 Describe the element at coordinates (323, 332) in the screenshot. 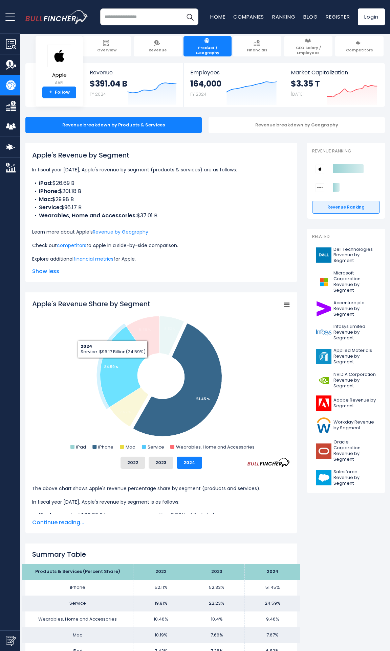

I see `img: INFY logo` at that location.